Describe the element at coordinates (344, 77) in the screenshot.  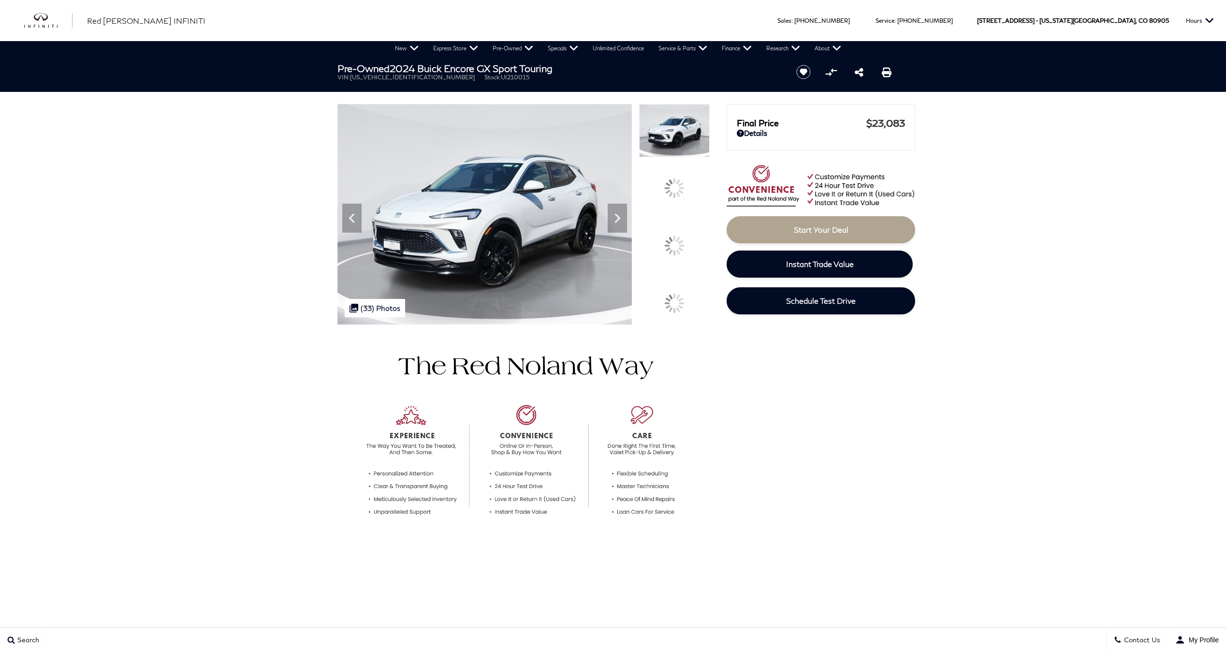
I see `span: VIN:` at that location.